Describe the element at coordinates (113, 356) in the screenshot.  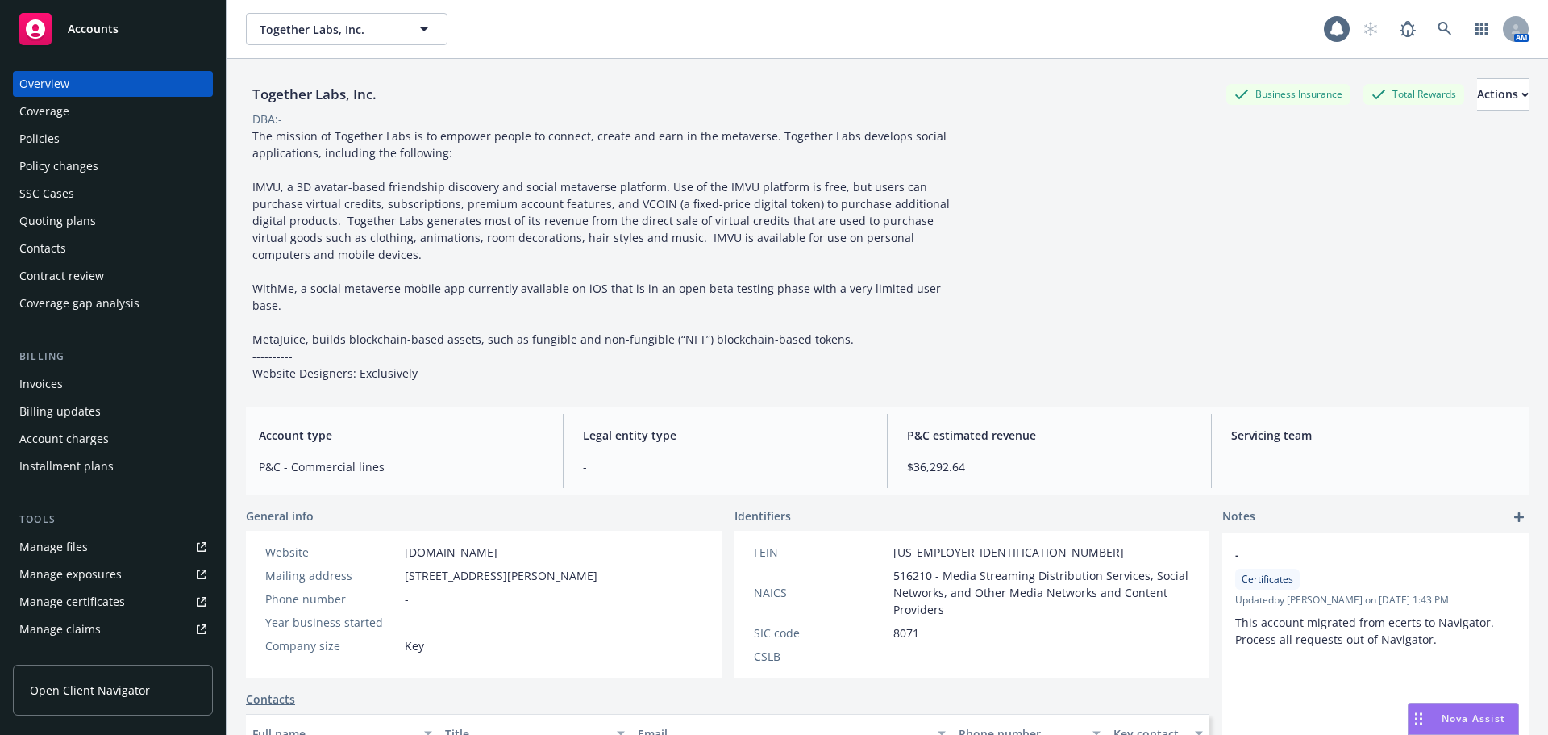
I see `div: Billing` at that location.